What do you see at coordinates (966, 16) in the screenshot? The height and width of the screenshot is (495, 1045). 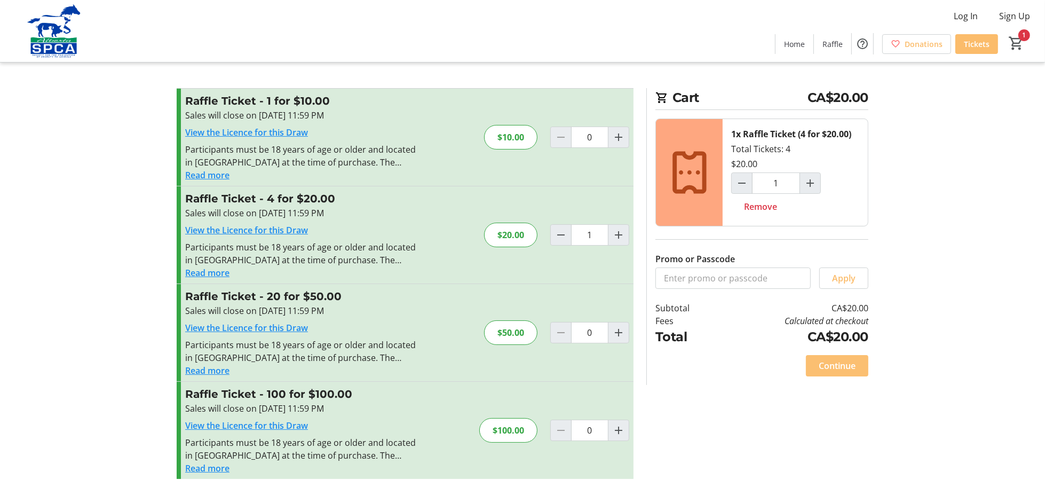 I see `span: Log In` at bounding box center [966, 16].